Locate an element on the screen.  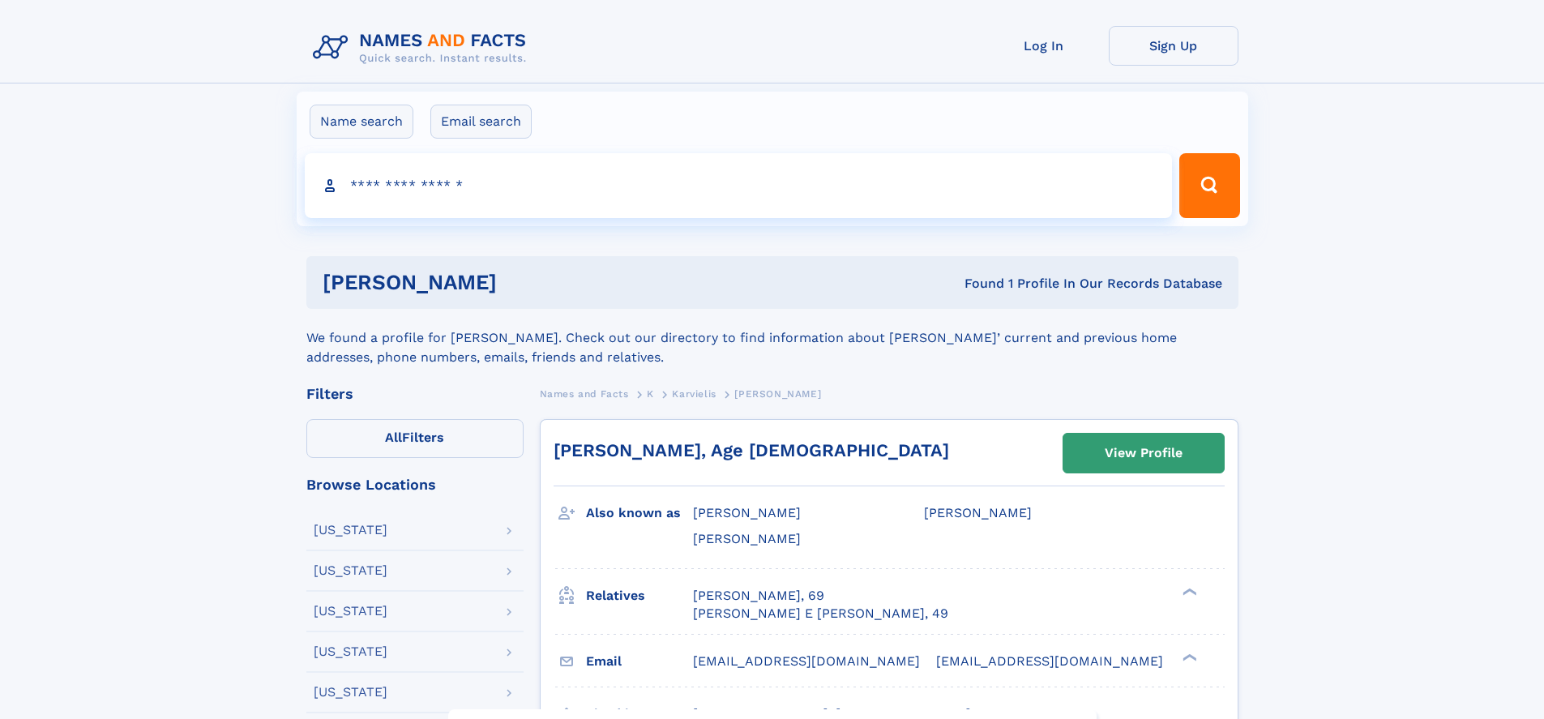
button: Search Button is located at coordinates (1209, 186).